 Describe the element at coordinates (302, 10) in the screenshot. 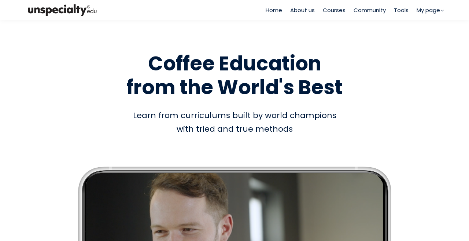

I see `a: About us` at that location.